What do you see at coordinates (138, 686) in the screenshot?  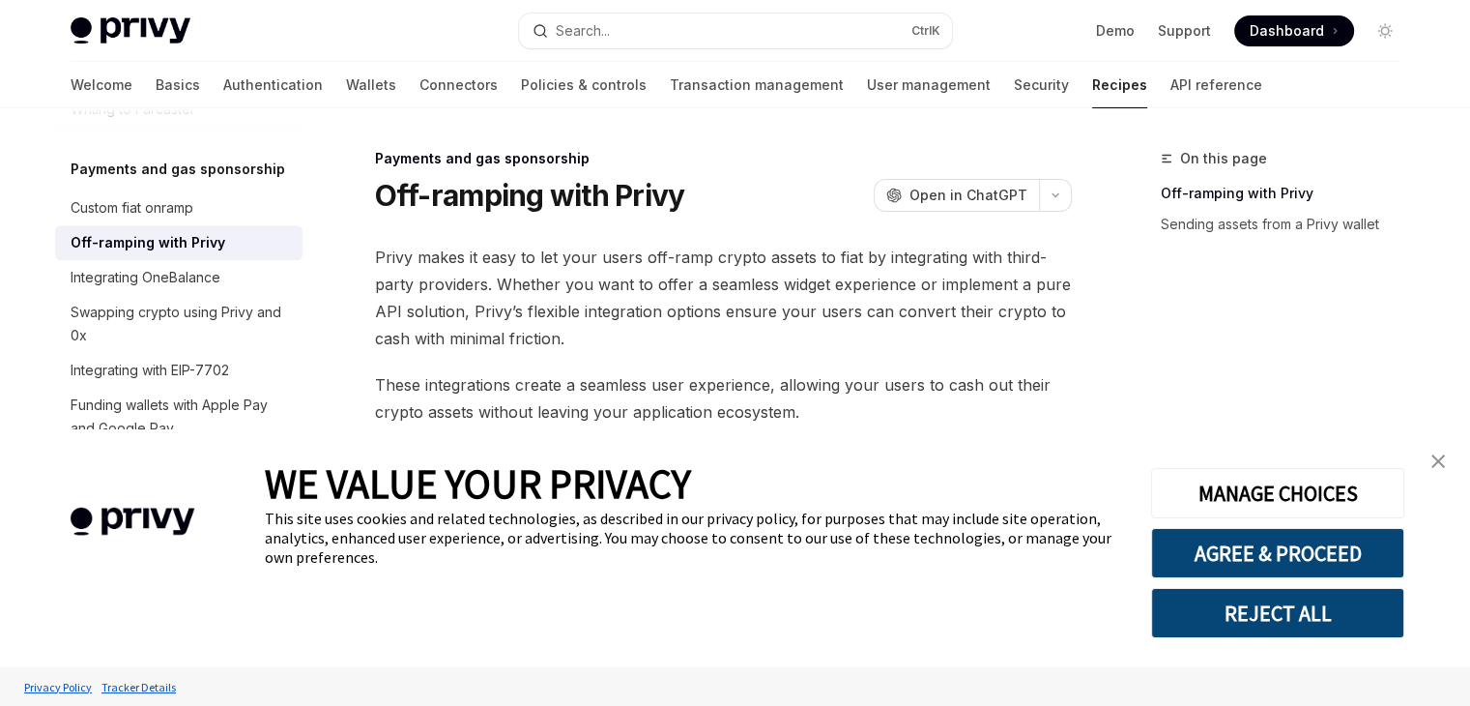 I see `a: Tracker Details` at bounding box center [138, 686].